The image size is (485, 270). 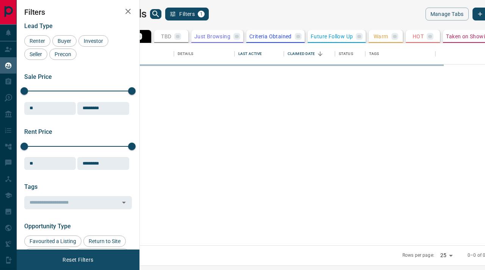 What do you see at coordinates (446, 255) in the screenshot?
I see `div: 25` at bounding box center [446, 255].